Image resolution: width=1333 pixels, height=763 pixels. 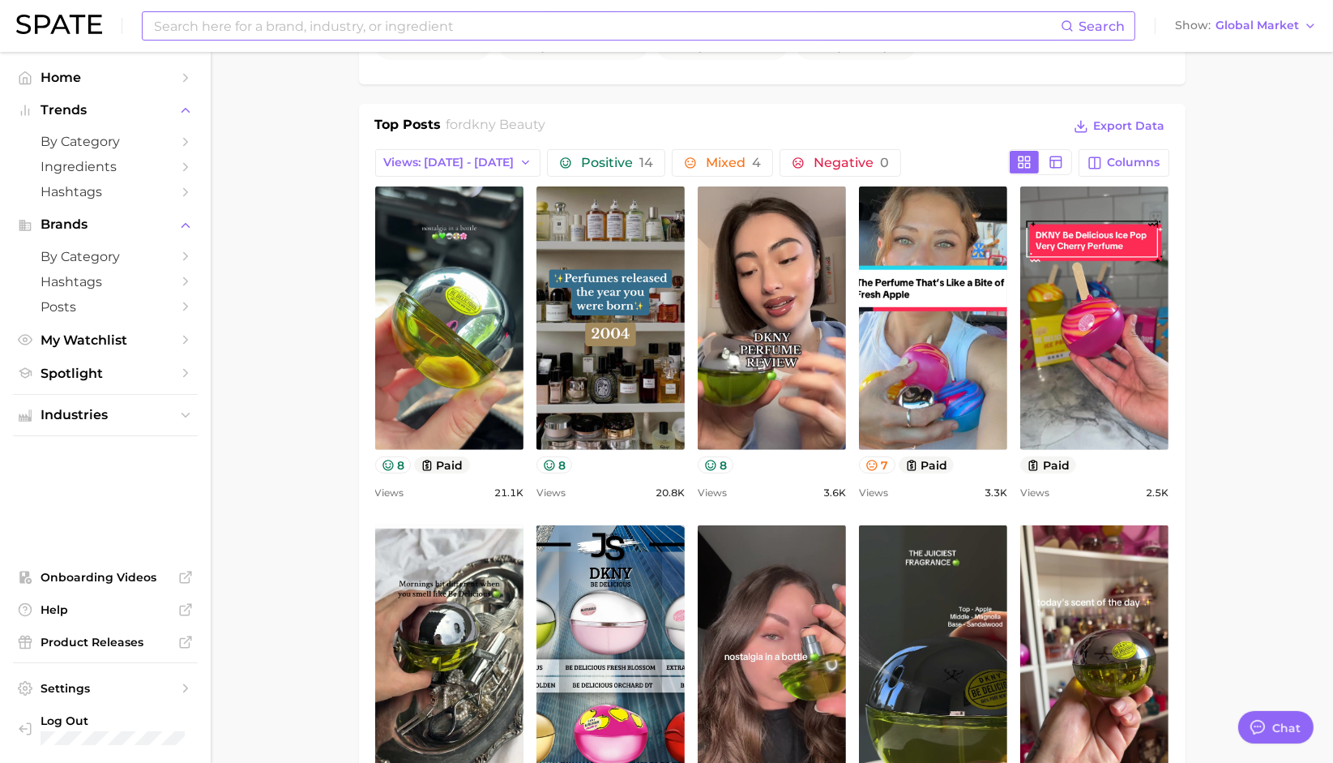 I want to click on span: 20.8k, so click(x=670, y=493).